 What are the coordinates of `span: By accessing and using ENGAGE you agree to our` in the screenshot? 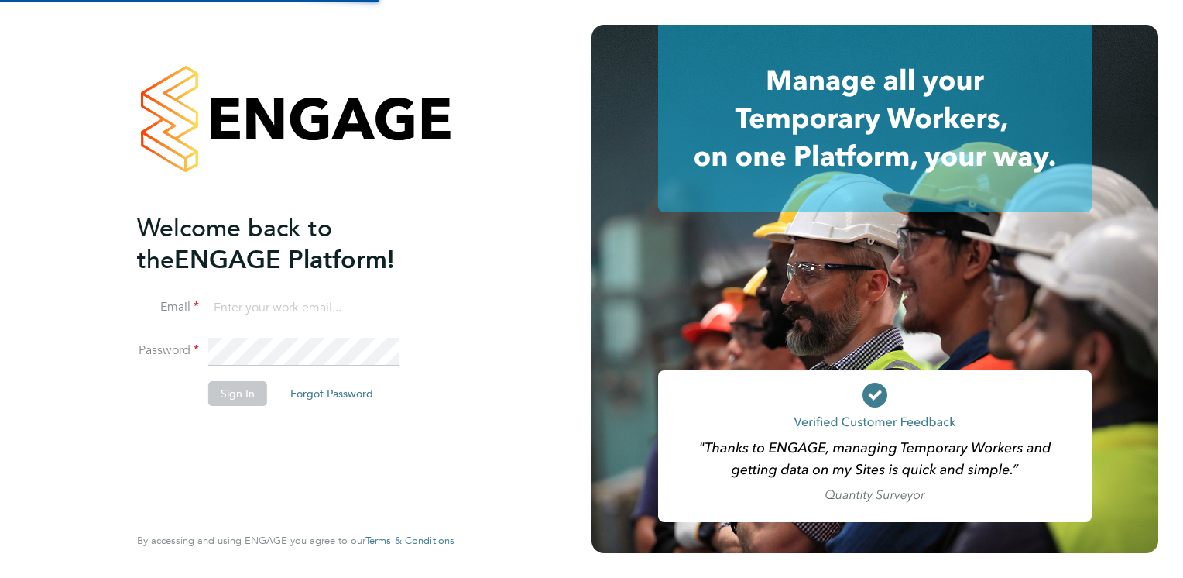 It's located at (296, 540).